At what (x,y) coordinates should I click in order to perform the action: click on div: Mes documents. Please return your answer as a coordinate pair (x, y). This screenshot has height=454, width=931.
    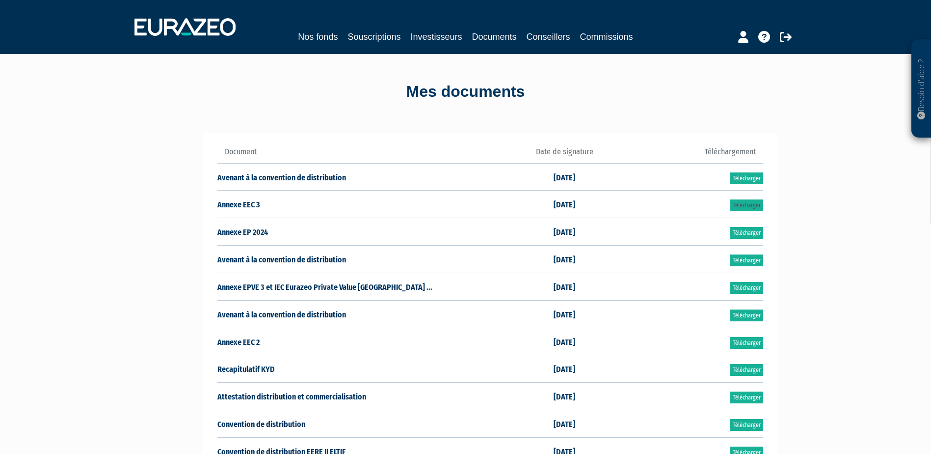
    Looking at the image, I should click on (466, 92).